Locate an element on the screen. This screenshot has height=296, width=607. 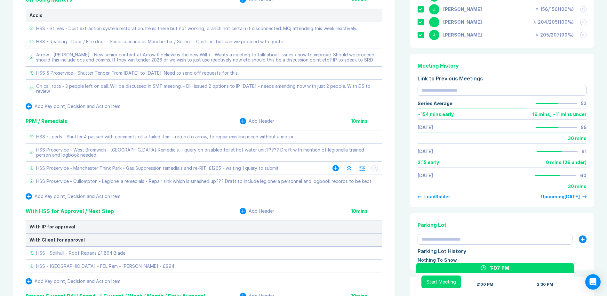
div: 205 / 207 ( 99 %) is located at coordinates (555, 35).